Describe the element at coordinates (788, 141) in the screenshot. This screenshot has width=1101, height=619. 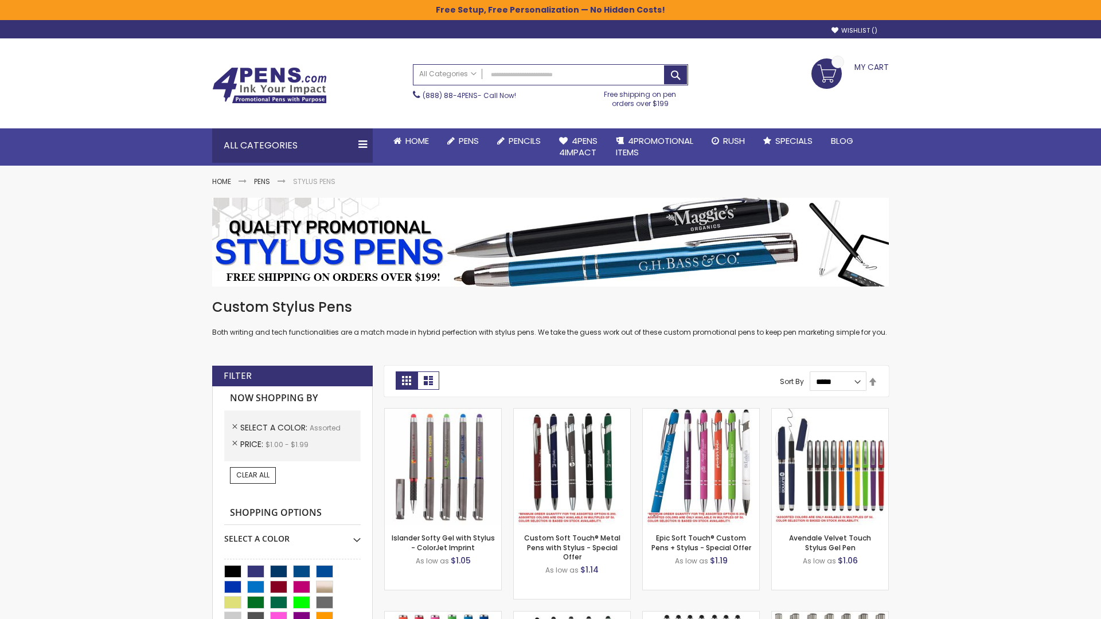
I see `a: Specials` at that location.